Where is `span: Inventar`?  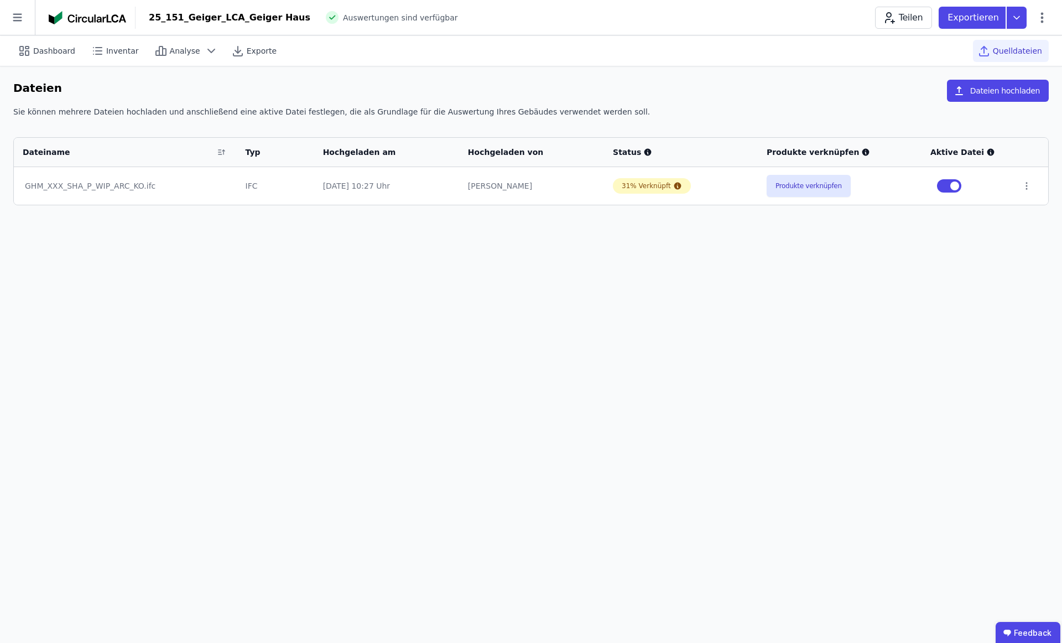 span: Inventar is located at coordinates (122, 51).